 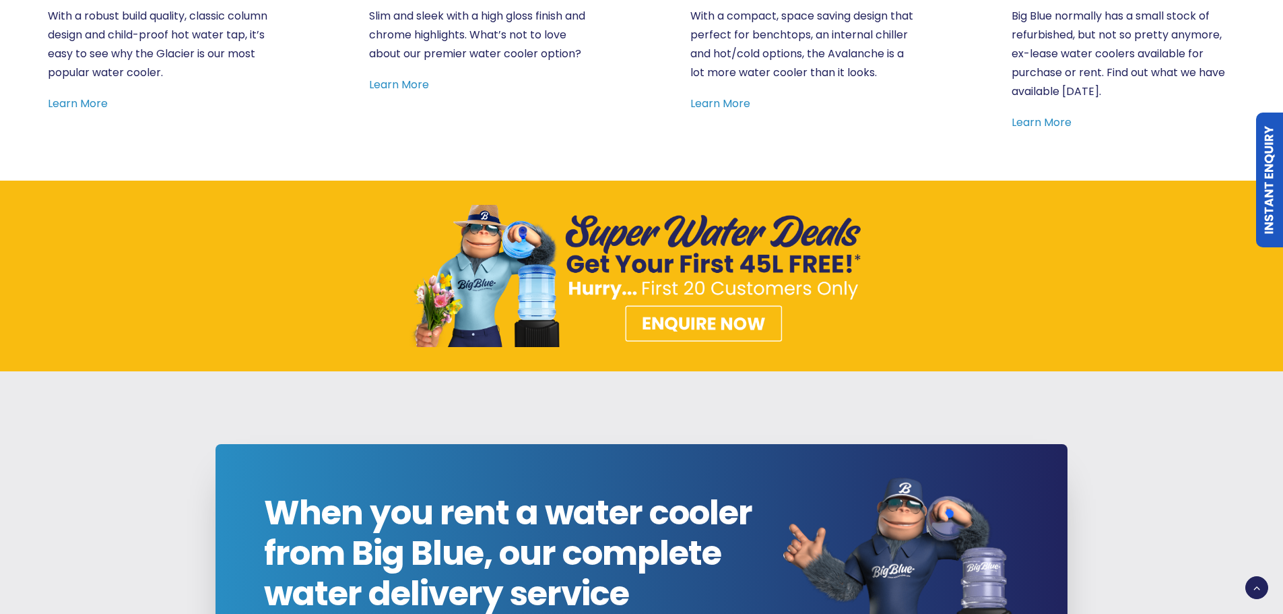 What do you see at coordinates (160, 44) in the screenshot?
I see `p: With a robust build quality, classic column design and child-proof hot water tap, it’s easy to se...` at bounding box center [160, 44].